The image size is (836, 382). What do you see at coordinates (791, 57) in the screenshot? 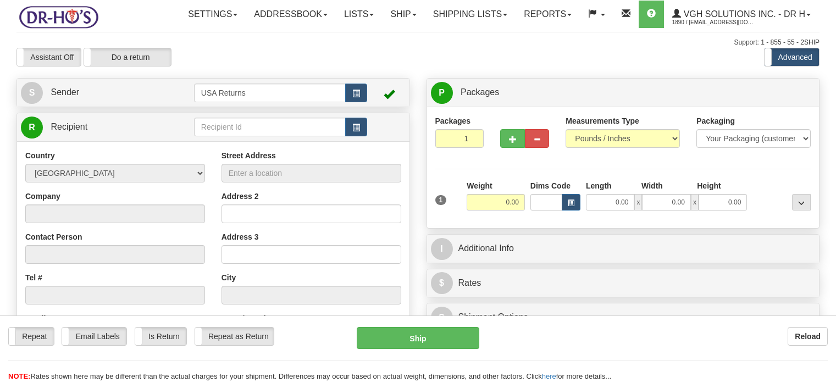
I see `label: Advanced` at bounding box center [791, 57].